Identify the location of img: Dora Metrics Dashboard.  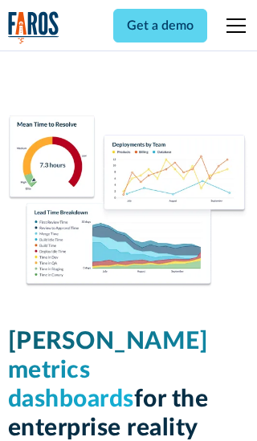
(128, 202).